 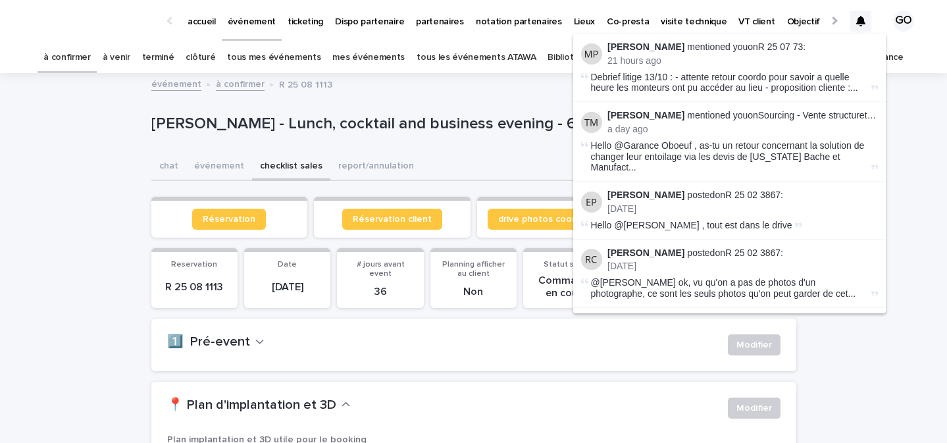 What do you see at coordinates (476, 57) in the screenshot?
I see `a: tous les événements ATAWA` at bounding box center [476, 57].